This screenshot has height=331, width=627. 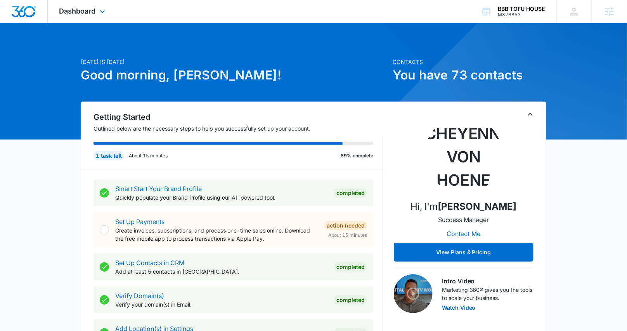 I want to click on p: Success Manager, so click(x=463, y=220).